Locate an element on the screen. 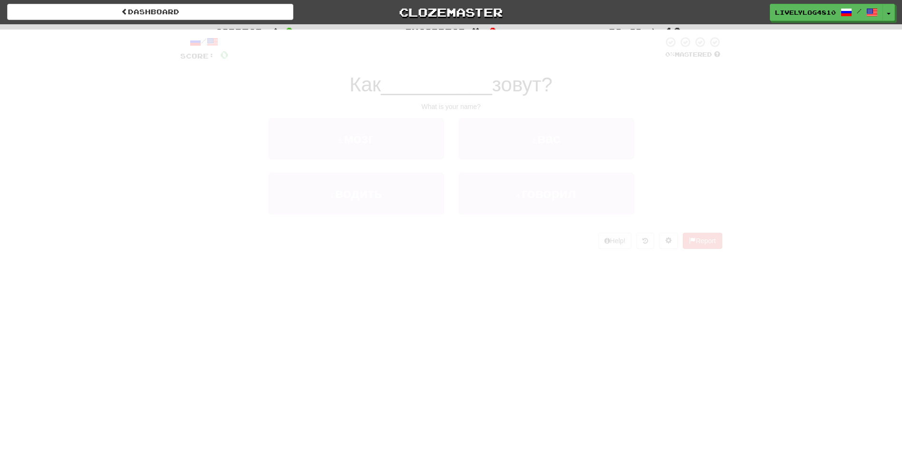 Image resolution: width=902 pixels, height=454 pixels. span: Correct is located at coordinates (239, 31).